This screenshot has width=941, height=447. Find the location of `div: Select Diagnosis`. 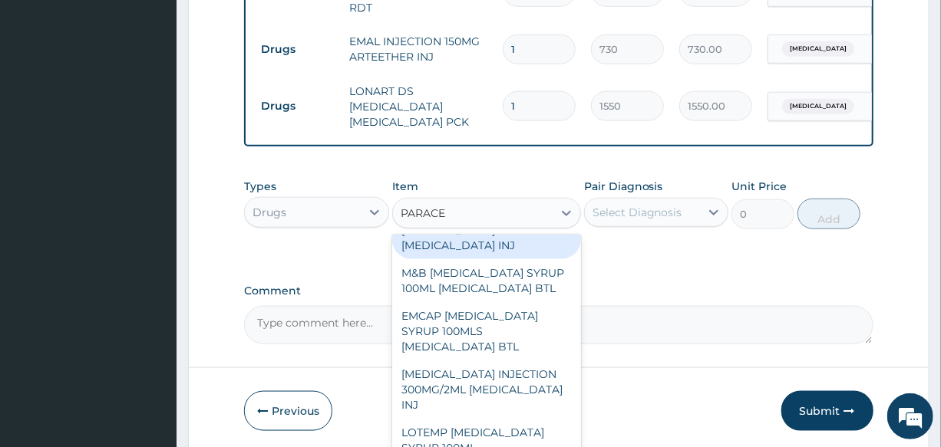

div: Select Diagnosis is located at coordinates (637, 213).